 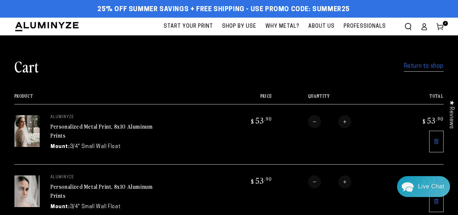 What do you see at coordinates (47, 27) in the screenshot?
I see `img: Aluminyze` at bounding box center [47, 27].